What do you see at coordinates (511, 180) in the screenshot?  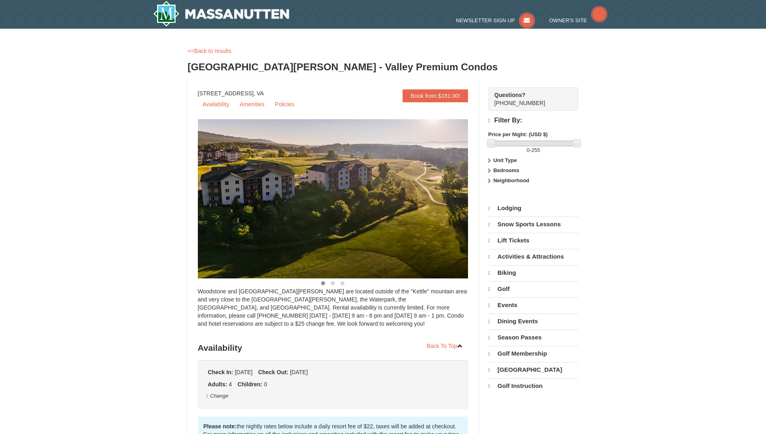 I see `strong: Neighborhood` at bounding box center [511, 180].